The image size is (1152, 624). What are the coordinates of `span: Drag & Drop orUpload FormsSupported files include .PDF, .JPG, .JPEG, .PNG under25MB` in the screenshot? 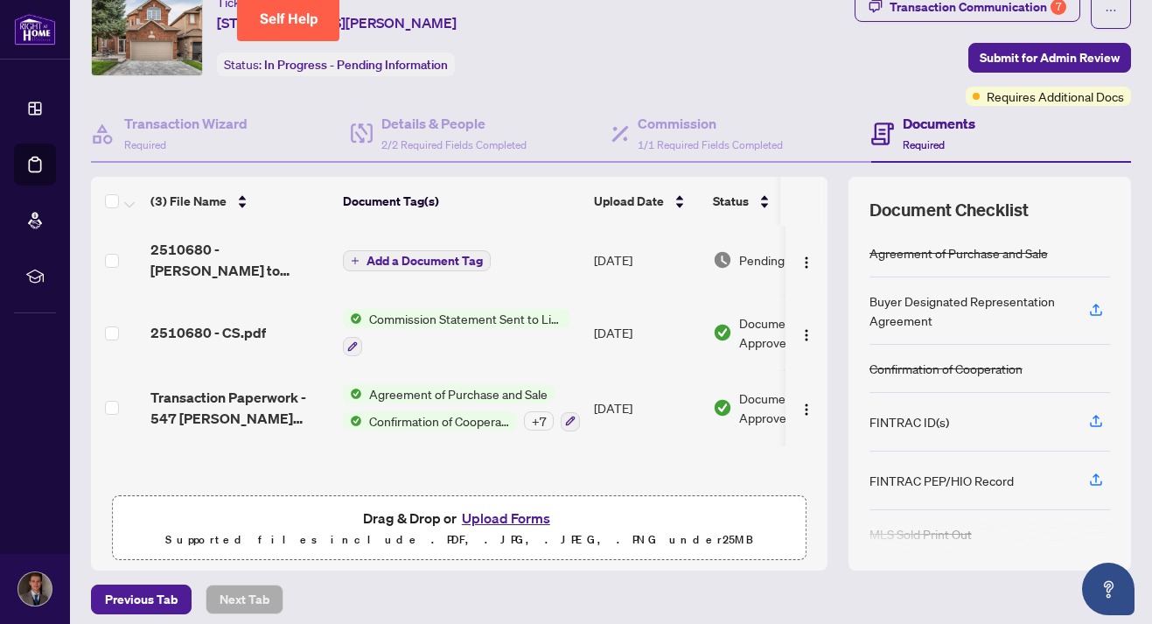 It's located at (459, 528).